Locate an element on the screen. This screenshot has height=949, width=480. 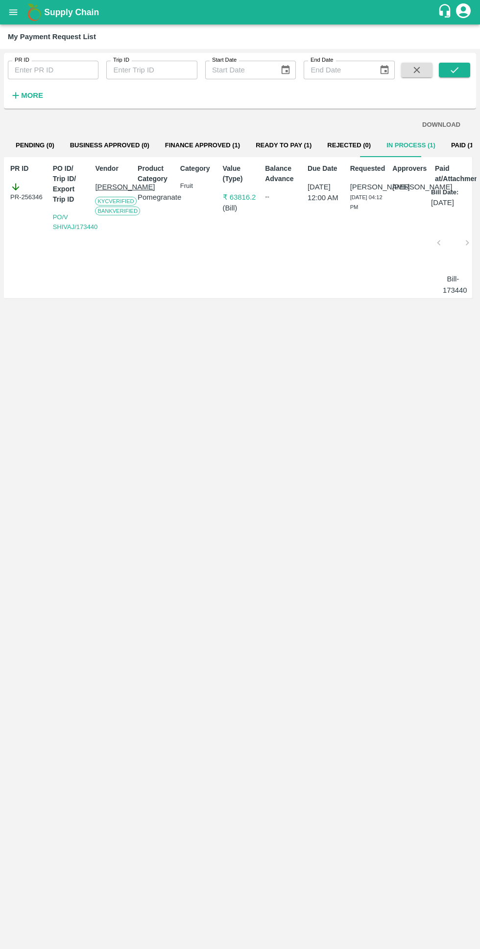
p: Due Date is located at coordinates (325, 168).